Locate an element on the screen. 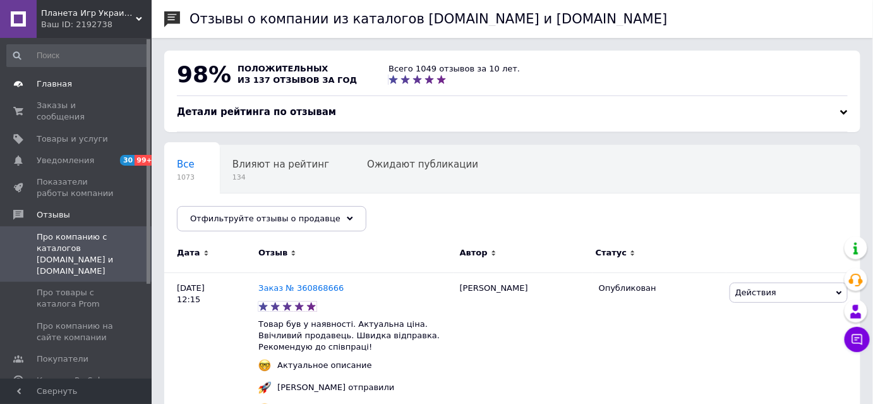 Image resolution: width=873 pixels, height=404 pixels. span: Про компанию на сайте компании is located at coordinates (76, 332).